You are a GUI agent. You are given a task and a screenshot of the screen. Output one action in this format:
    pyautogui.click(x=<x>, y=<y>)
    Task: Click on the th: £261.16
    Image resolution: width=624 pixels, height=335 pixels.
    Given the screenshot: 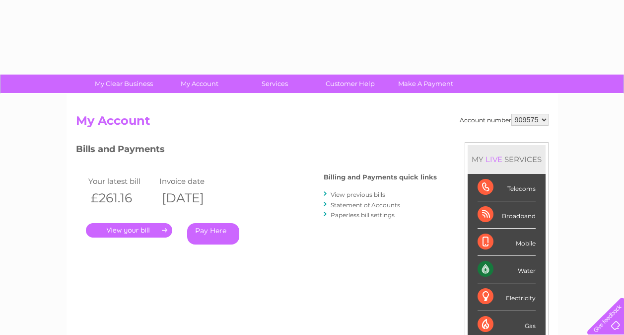 What is the action you would take?
    pyautogui.click(x=122, y=198)
    